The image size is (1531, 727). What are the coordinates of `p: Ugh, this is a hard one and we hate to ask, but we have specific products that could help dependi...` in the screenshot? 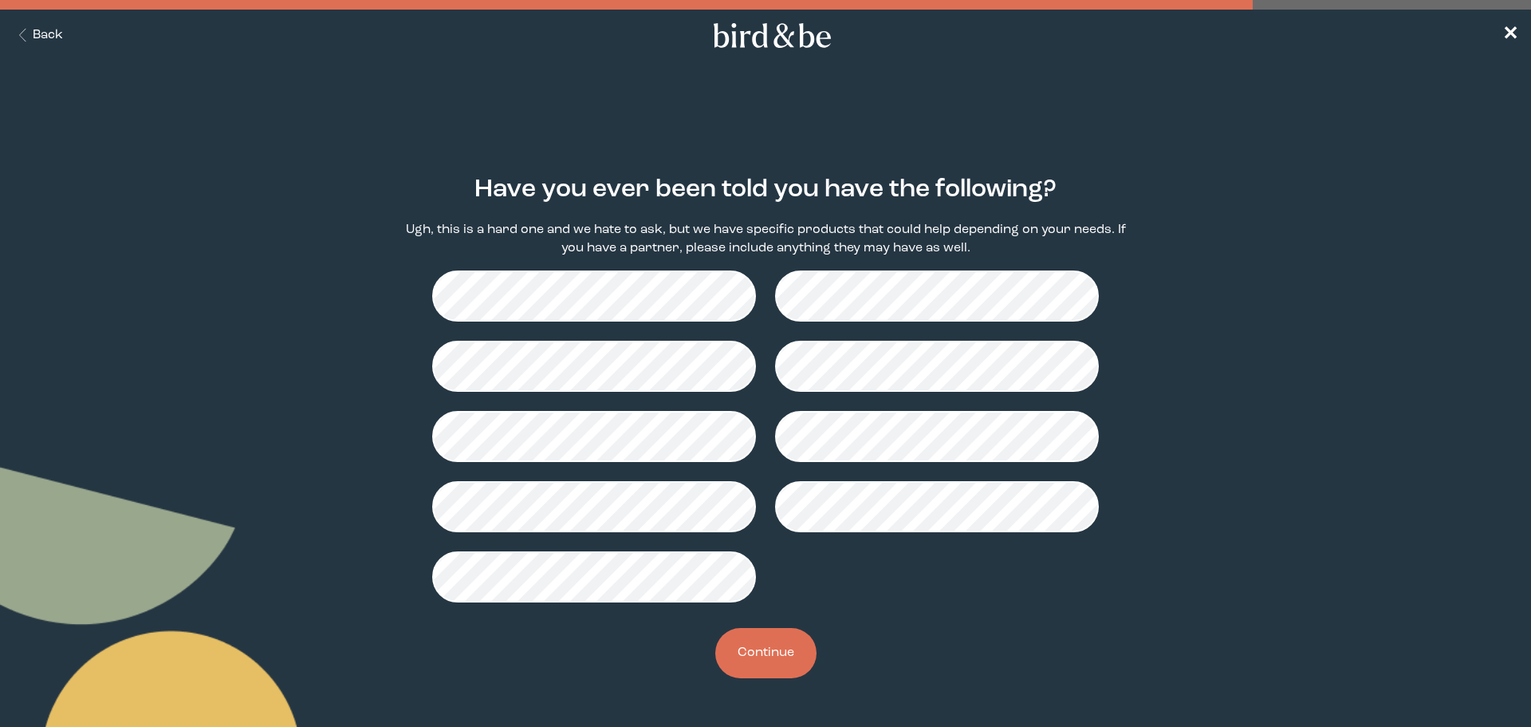 It's located at (766, 239).